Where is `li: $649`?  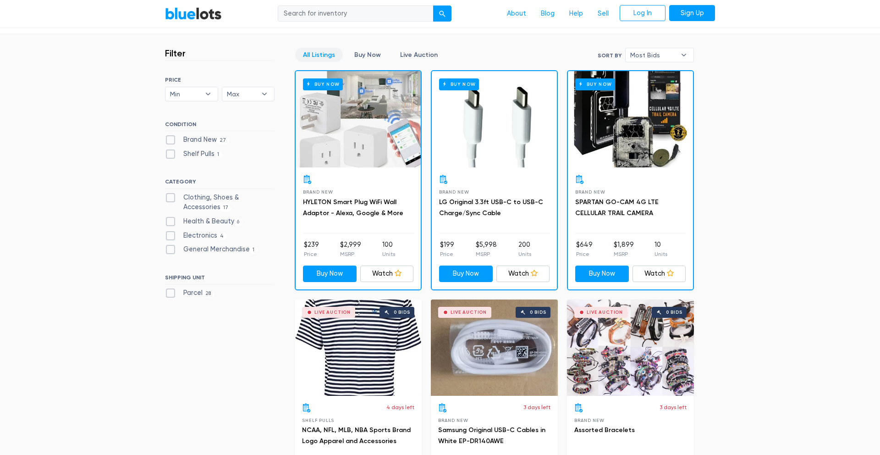 li: $649 is located at coordinates (584, 249).